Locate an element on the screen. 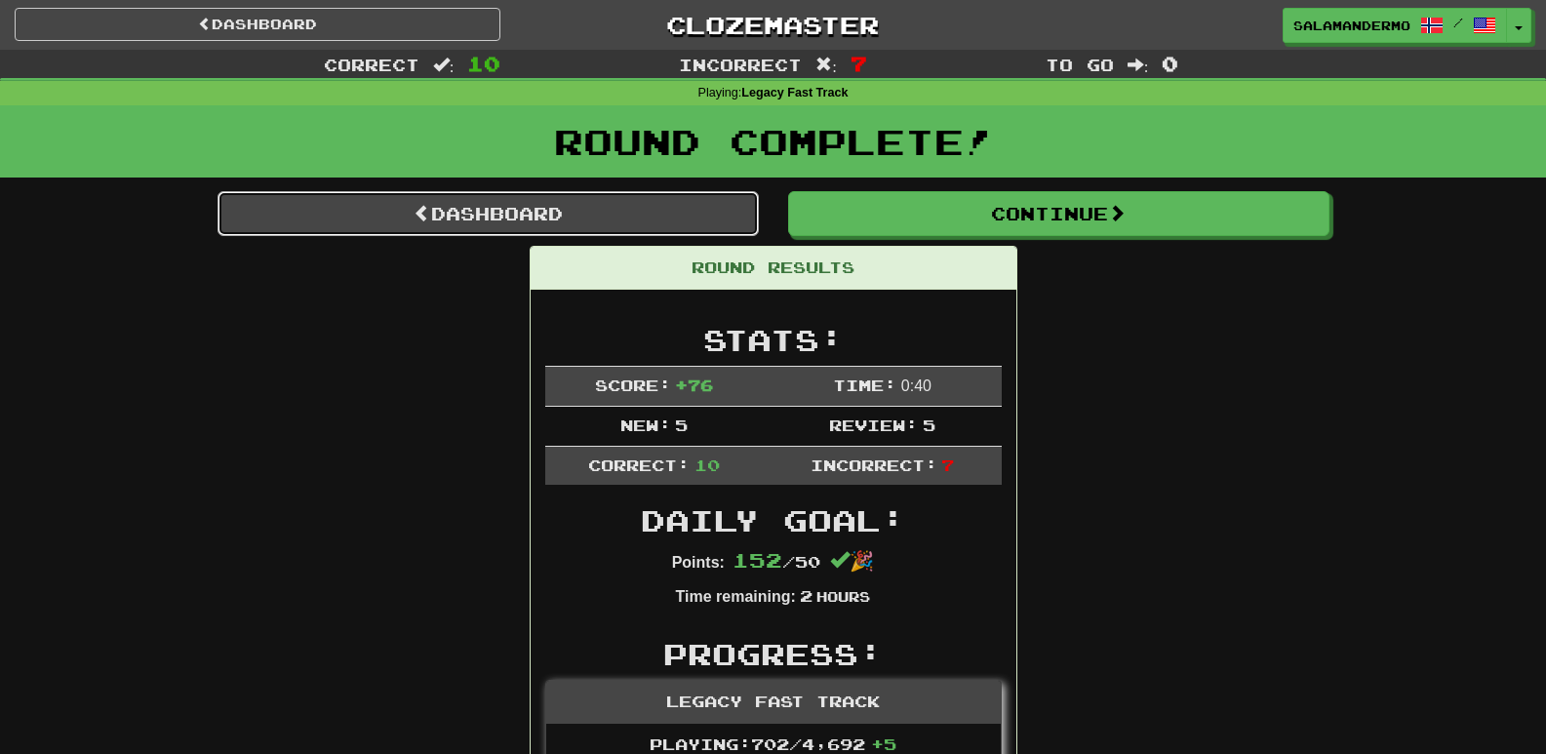  span: Time: is located at coordinates (864, 384).